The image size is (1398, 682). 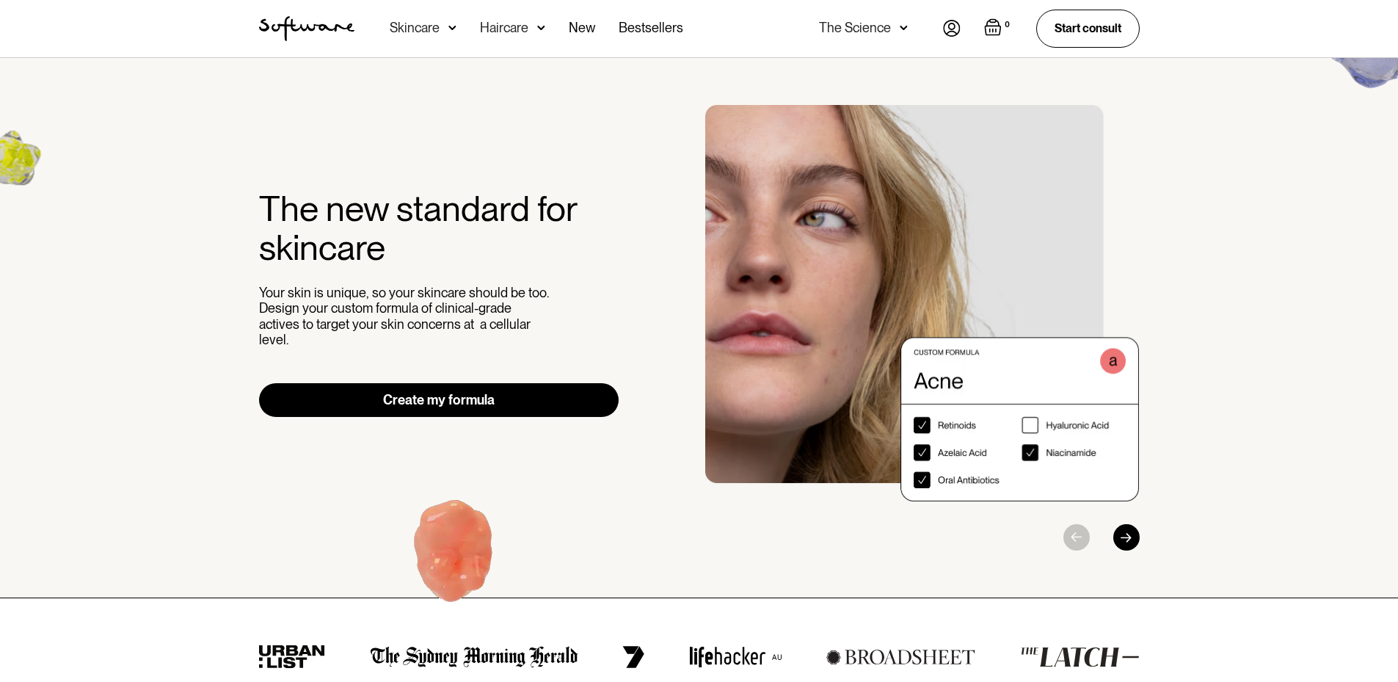 What do you see at coordinates (998, 29) in the screenshot?
I see `a: Open empty cart` at bounding box center [998, 29].